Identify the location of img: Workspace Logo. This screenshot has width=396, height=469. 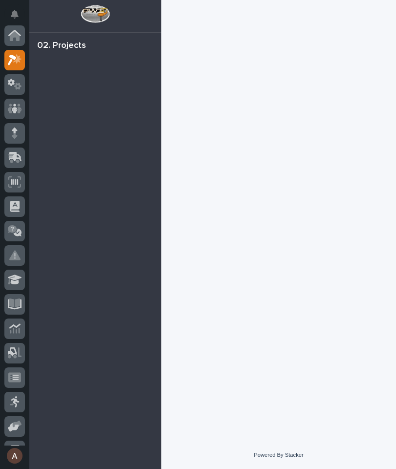
(95, 14).